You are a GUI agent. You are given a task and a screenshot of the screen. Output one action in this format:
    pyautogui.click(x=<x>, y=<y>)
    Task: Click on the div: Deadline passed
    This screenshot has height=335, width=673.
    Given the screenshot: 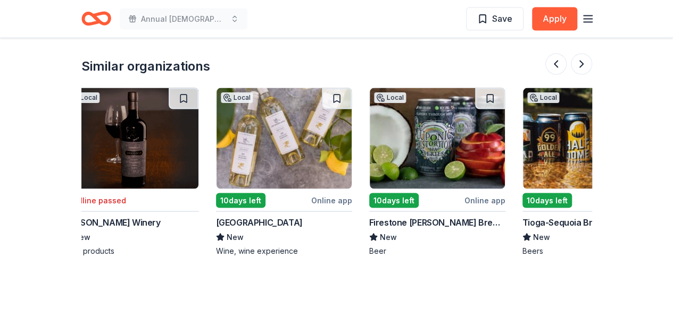 What is the action you would take?
    pyautogui.click(x=94, y=201)
    